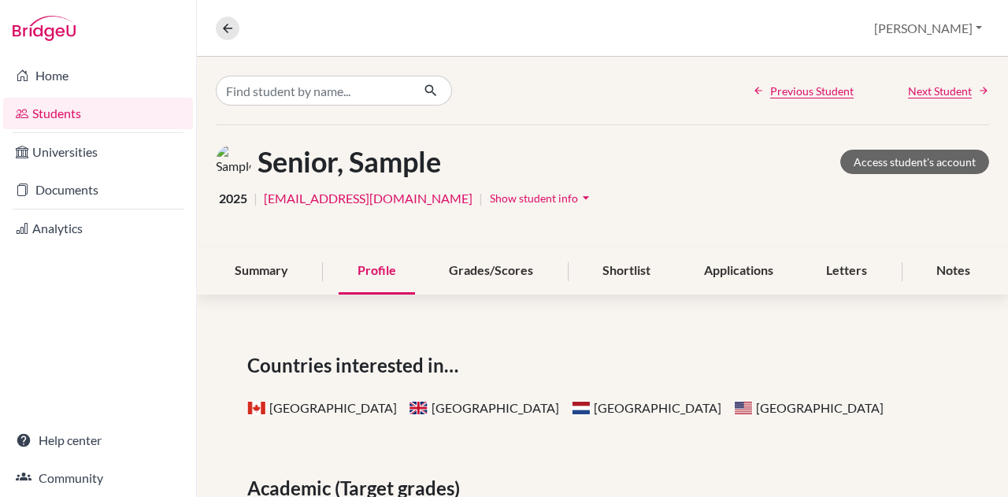 This screenshot has width=1008, height=497. I want to click on span: Next Student, so click(939, 91).